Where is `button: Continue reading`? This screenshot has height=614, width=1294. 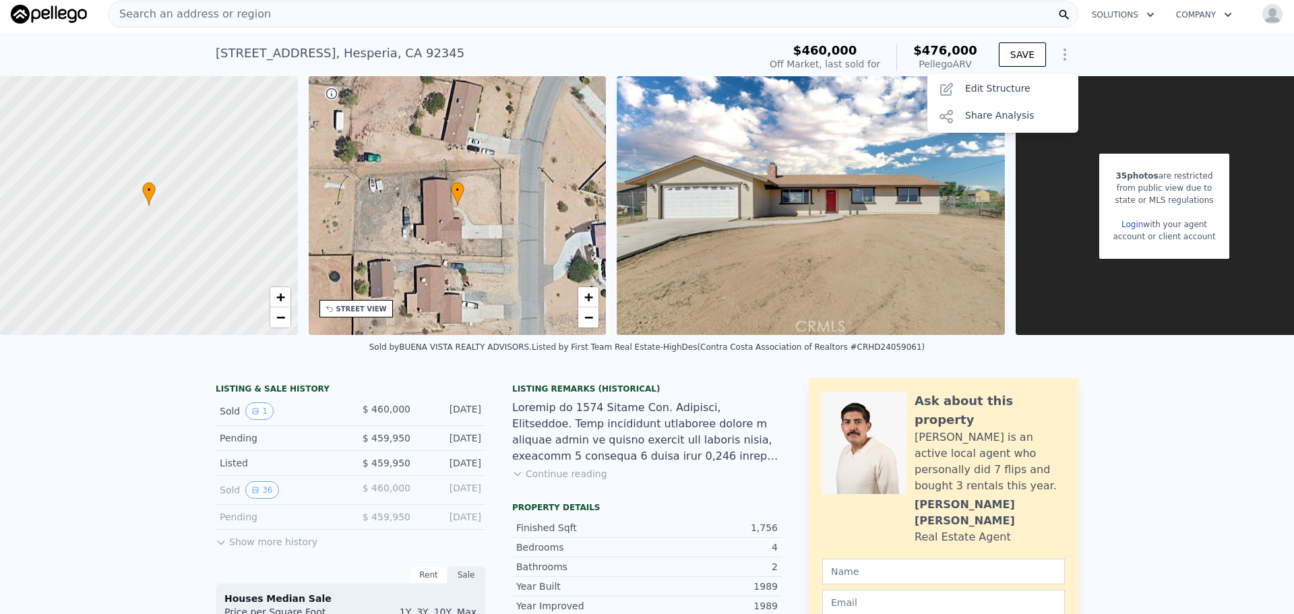 button: Continue reading is located at coordinates (559, 474).